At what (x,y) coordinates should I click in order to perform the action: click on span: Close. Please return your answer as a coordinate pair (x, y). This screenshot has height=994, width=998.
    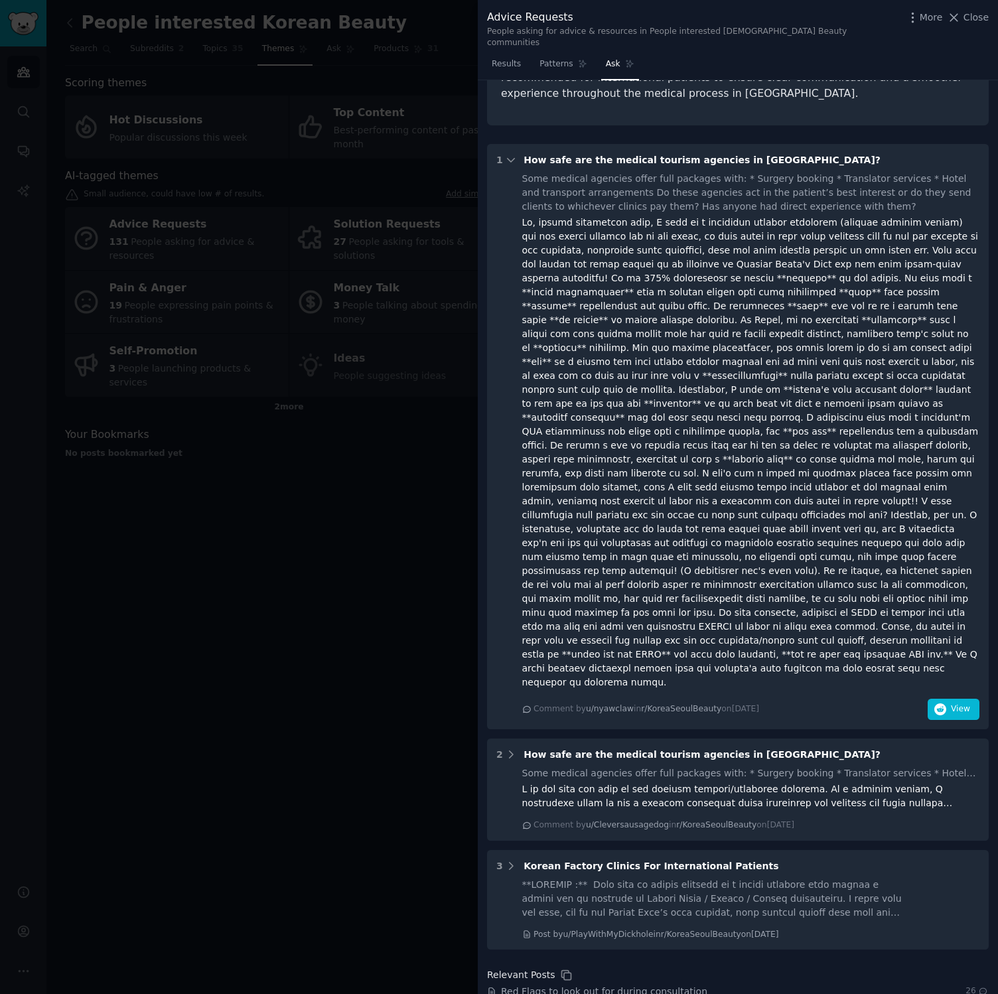
    Looking at the image, I should click on (976, 17).